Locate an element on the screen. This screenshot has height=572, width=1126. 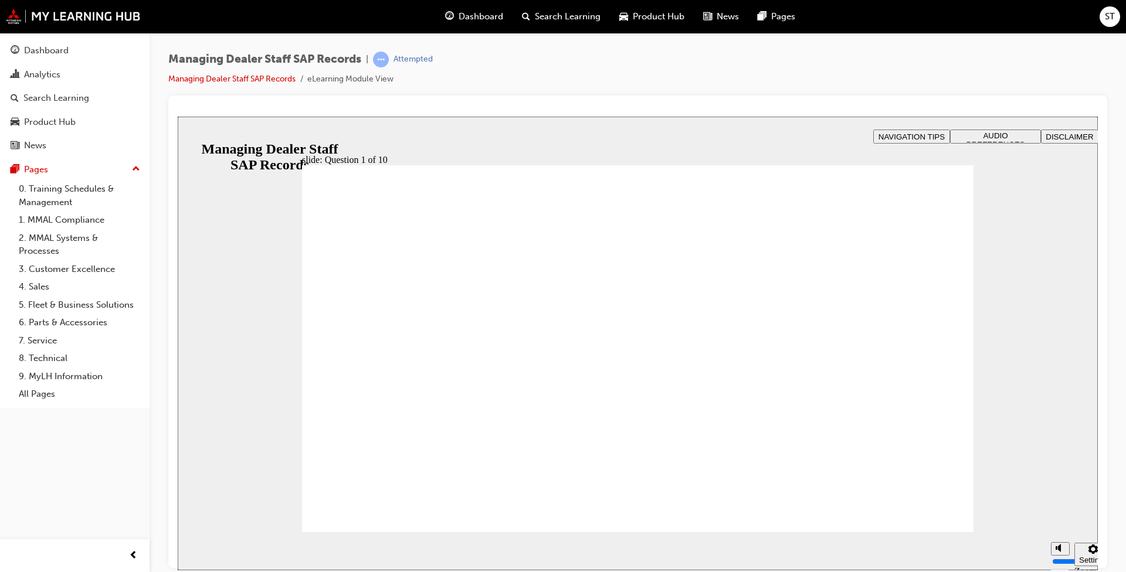
a: pages-iconPages is located at coordinates (776, 16).